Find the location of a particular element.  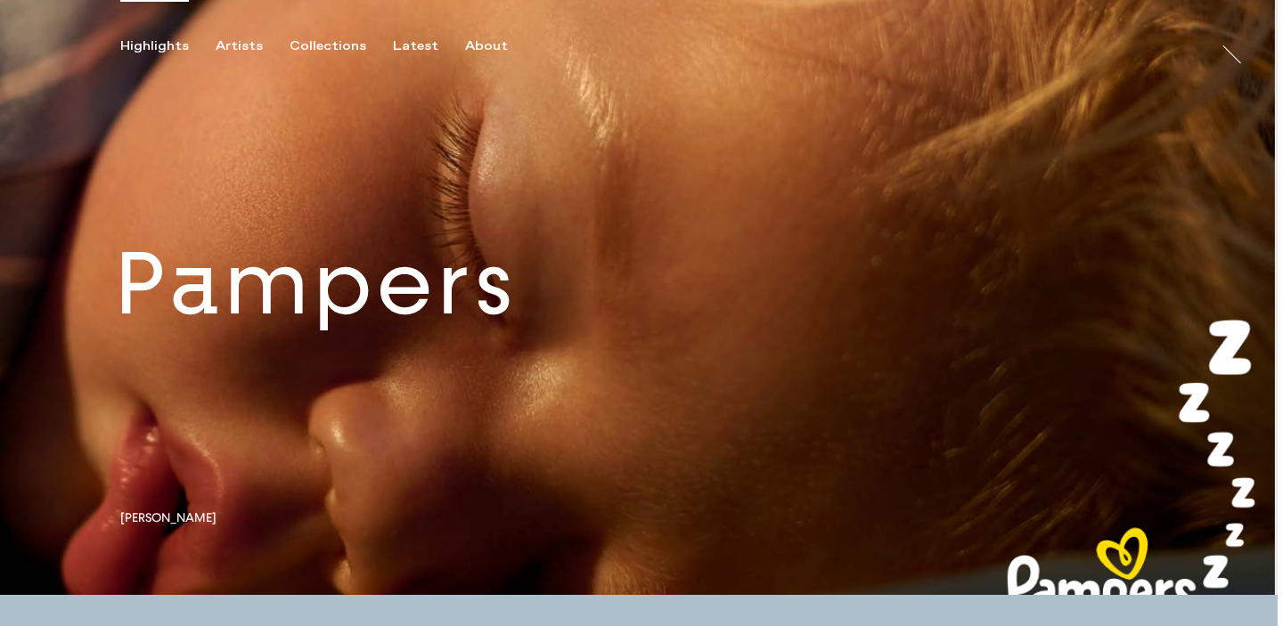

div: Collections is located at coordinates (328, 46).